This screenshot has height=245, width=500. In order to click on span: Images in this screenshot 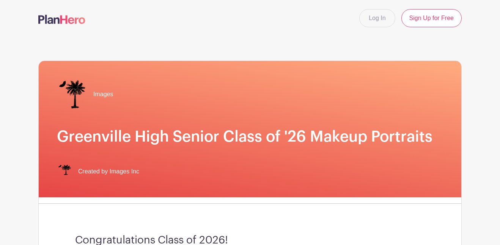, I will do `click(103, 94)`.